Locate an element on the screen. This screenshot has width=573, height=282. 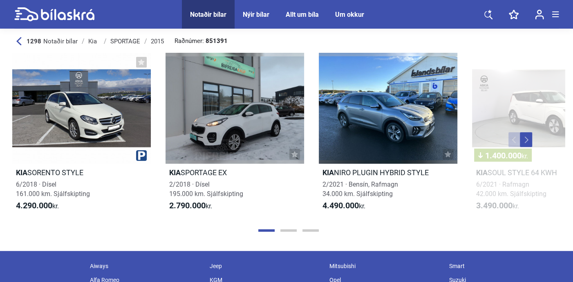
a: Nýir bílar is located at coordinates (256, 14).